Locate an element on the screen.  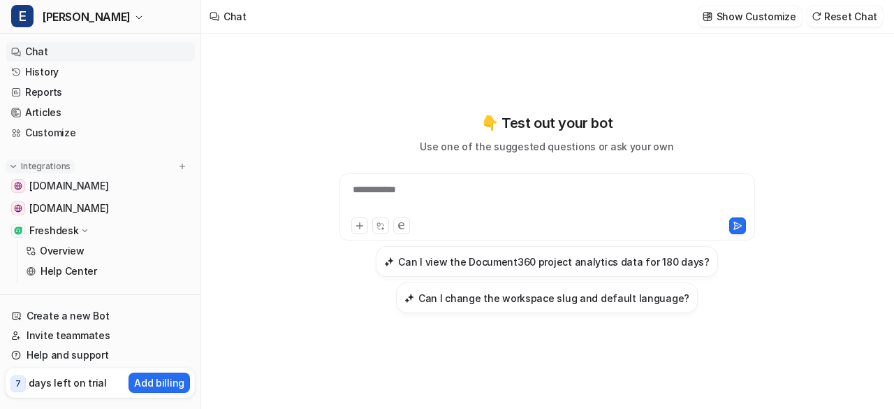
button: Integrations is located at coordinates (40, 166).